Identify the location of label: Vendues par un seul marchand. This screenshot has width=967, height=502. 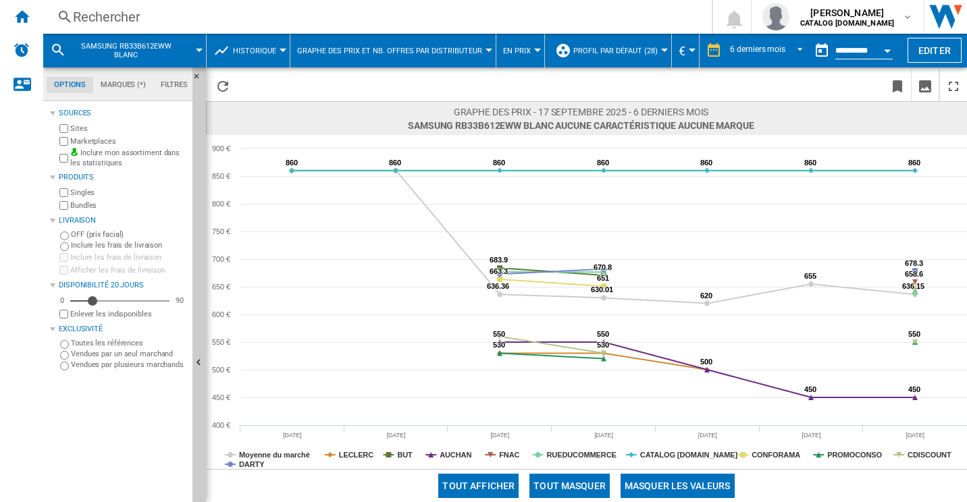
(129, 354).